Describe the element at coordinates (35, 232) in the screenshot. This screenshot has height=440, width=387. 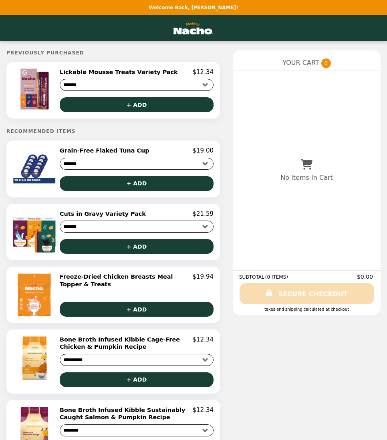
I see `img: Cuts in Gravy Variety Pack` at that location.